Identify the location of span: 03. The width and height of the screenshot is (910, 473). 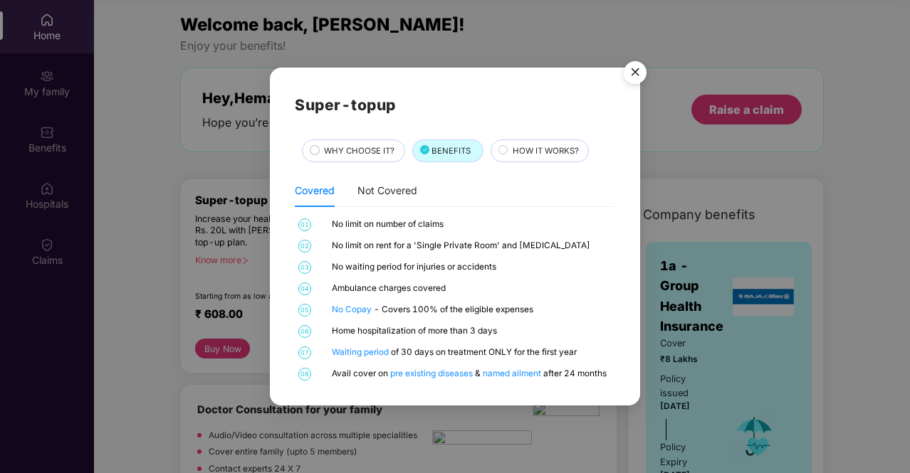
(305, 268).